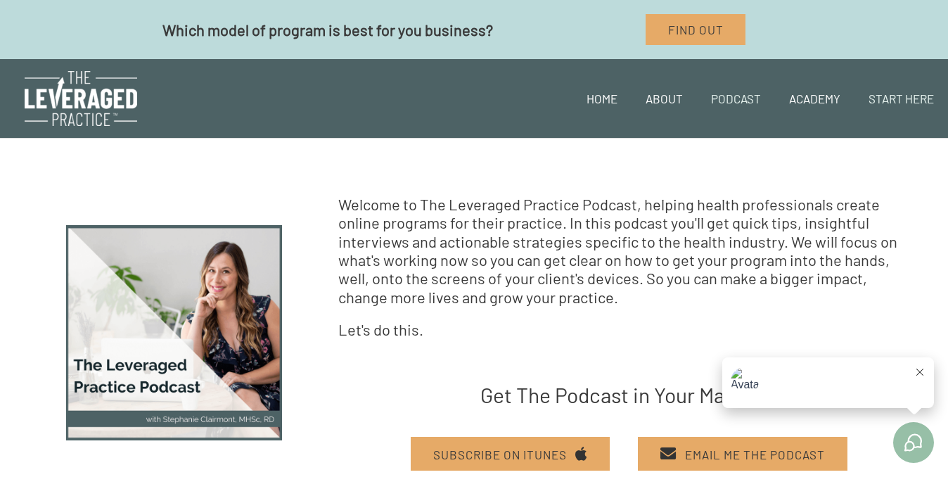 The width and height of the screenshot is (948, 477). I want to click on img: The Leveraged Practice, so click(81, 98).